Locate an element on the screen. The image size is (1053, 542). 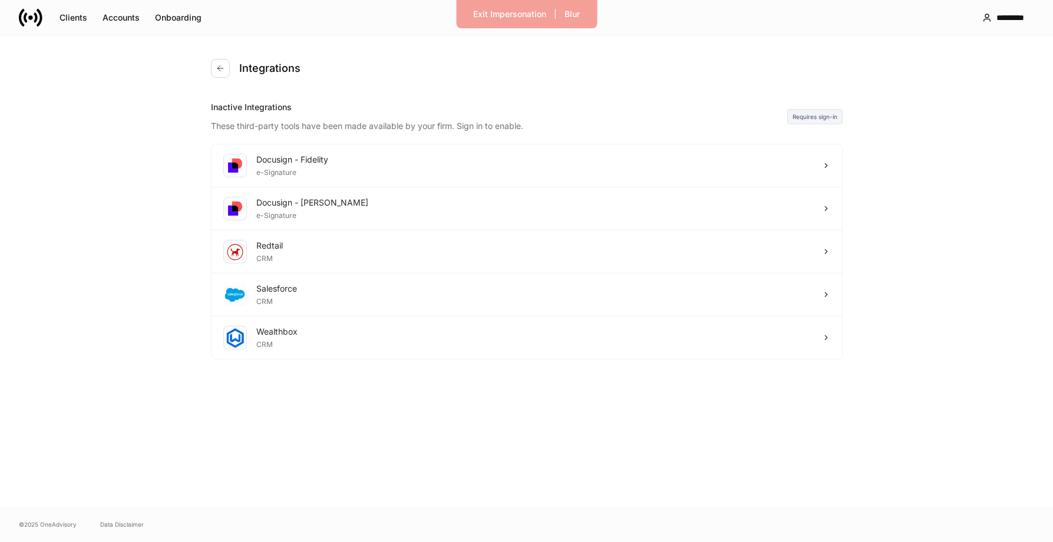
div: Exit Impersonation is located at coordinates (510, 14).